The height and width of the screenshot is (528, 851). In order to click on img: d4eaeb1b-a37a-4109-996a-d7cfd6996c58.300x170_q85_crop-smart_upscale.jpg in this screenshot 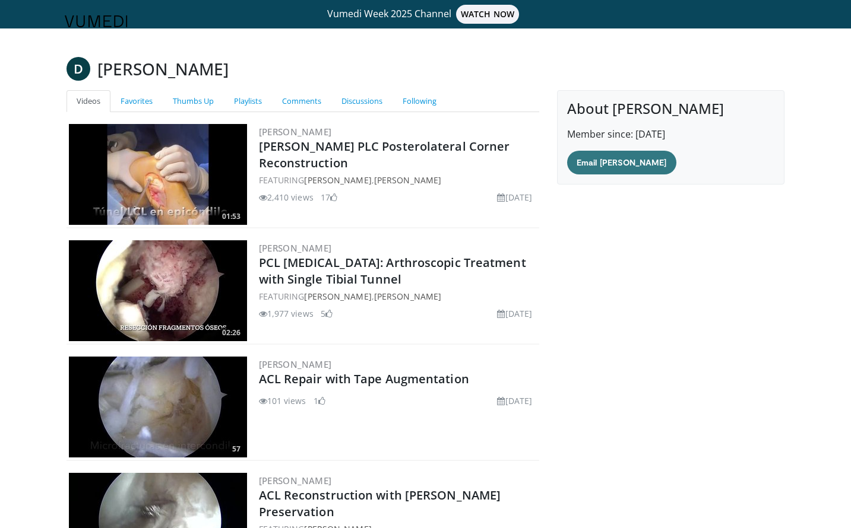, I will do `click(158, 407)`.